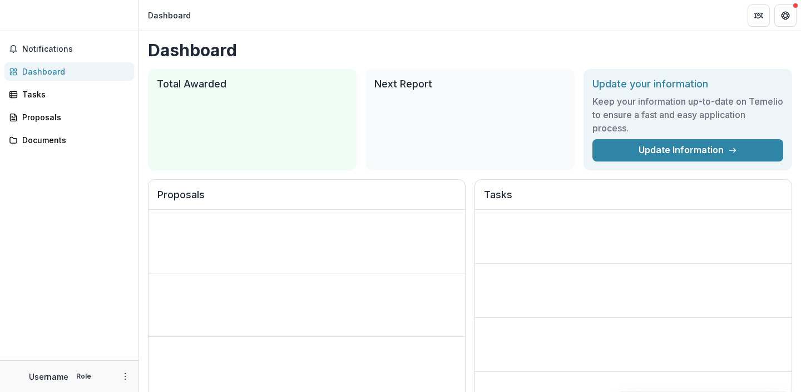 The height and width of the screenshot is (392, 801). What do you see at coordinates (125, 376) in the screenshot?
I see `button: More` at bounding box center [125, 376].